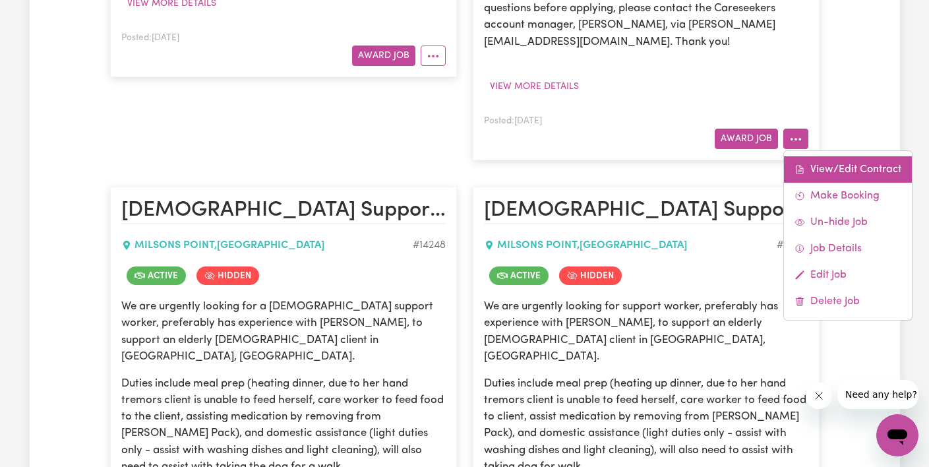  What do you see at coordinates (283, 211) in the screenshot?
I see `h2: Female Support Worker Needed ONE OFF On 06/05 Tuesday In Milsons Point, NSW` at bounding box center [283, 211].